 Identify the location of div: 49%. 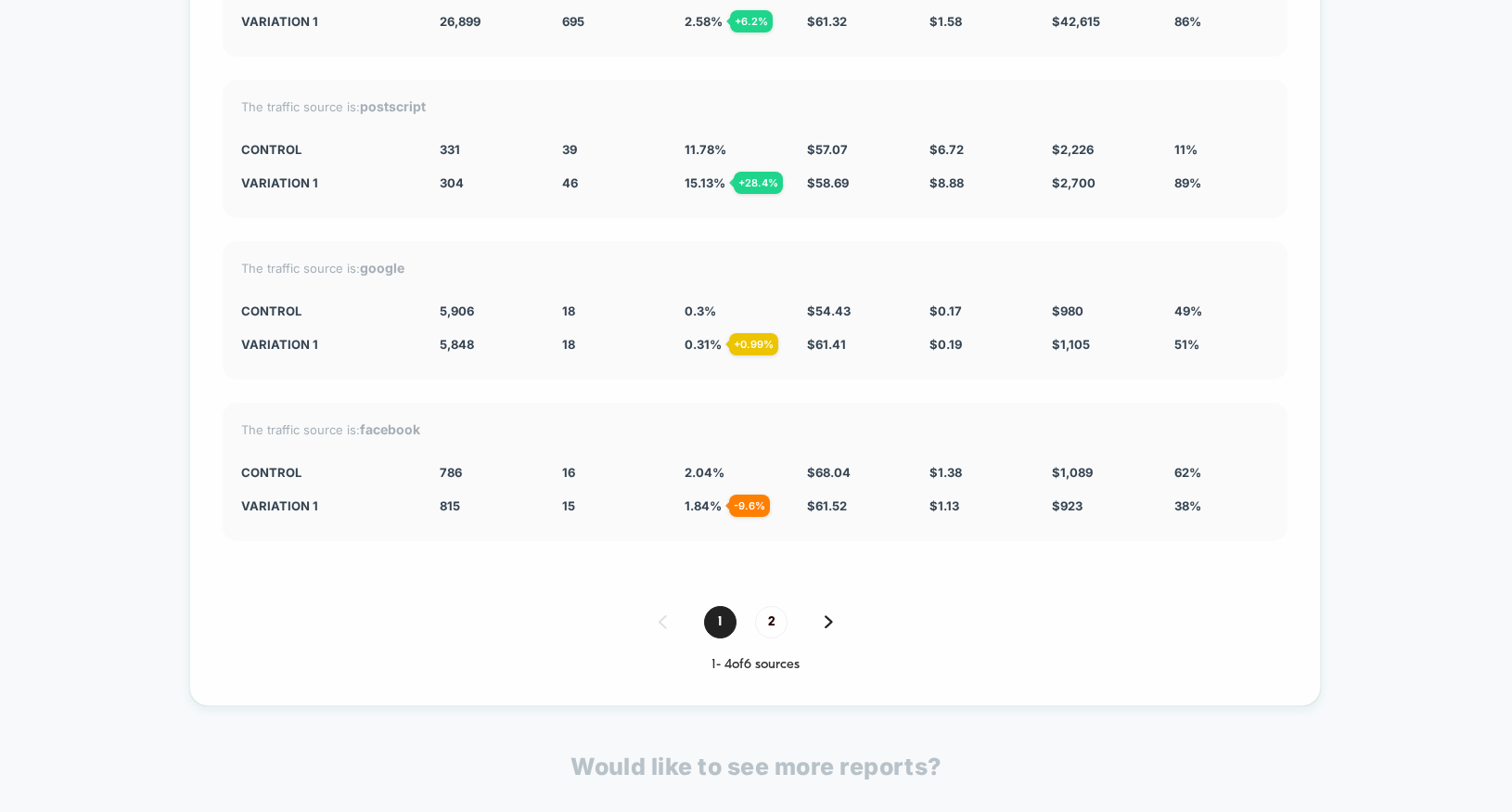
(1222, 311).